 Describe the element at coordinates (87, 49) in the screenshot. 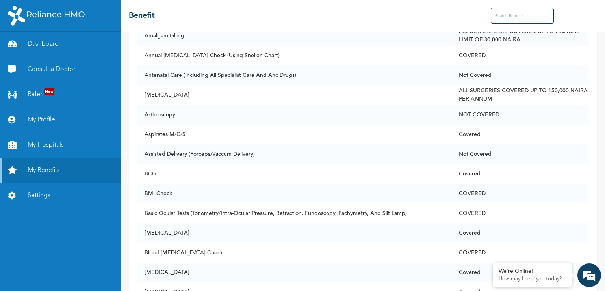

I see `div: Conversation(s)` at that location.